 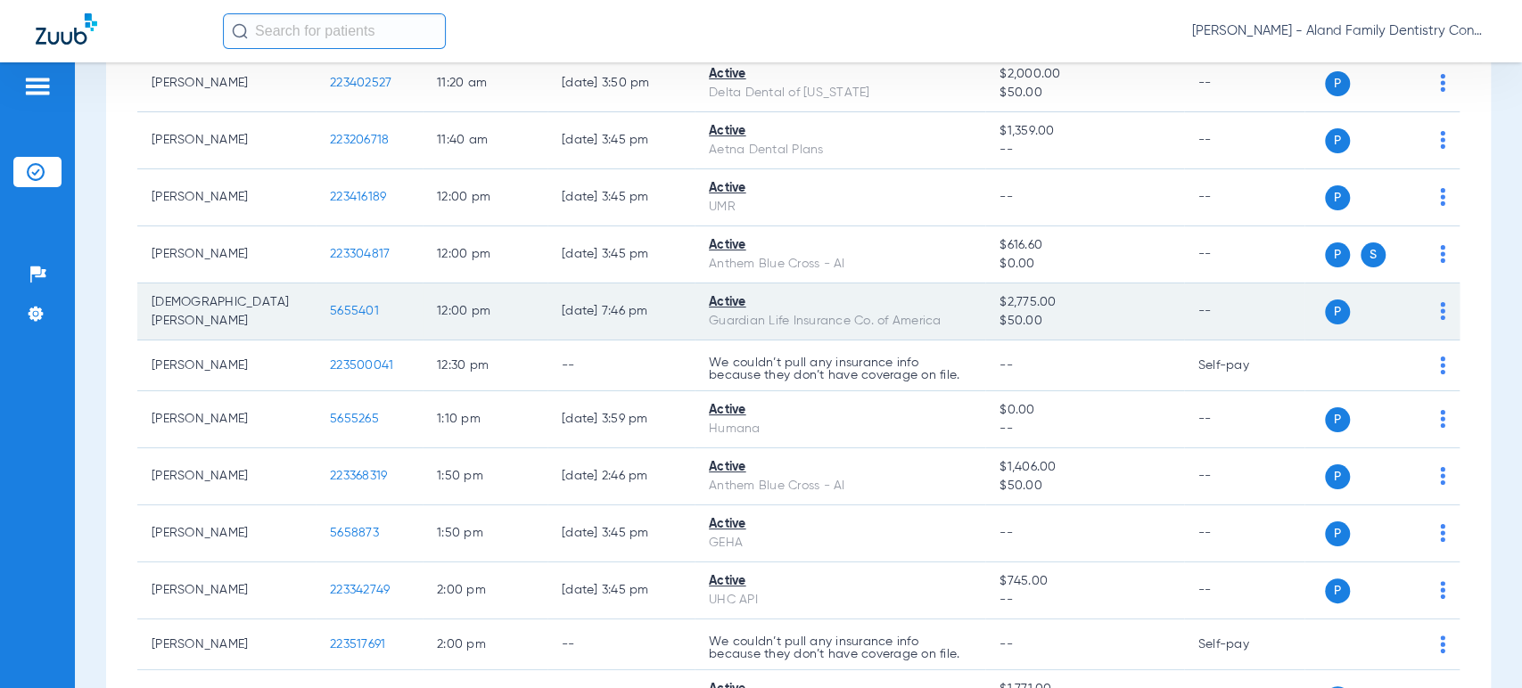 I want to click on span: $616.60, so click(x=1084, y=245).